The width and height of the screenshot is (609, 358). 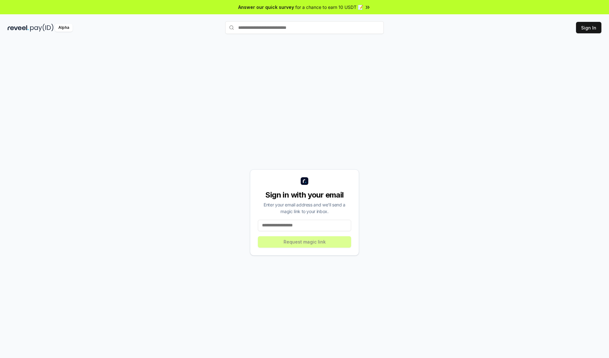 I want to click on img: reveel_dark, so click(x=18, y=28).